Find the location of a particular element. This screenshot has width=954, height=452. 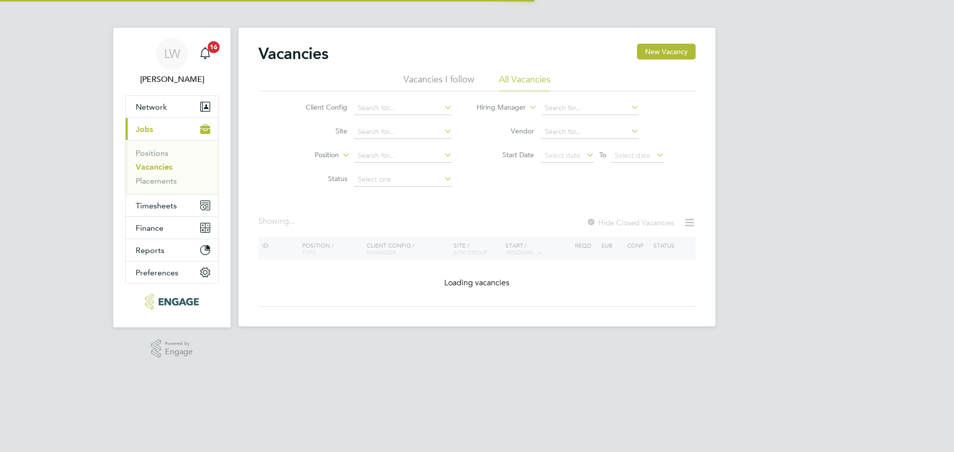

label: Site is located at coordinates (318, 131).